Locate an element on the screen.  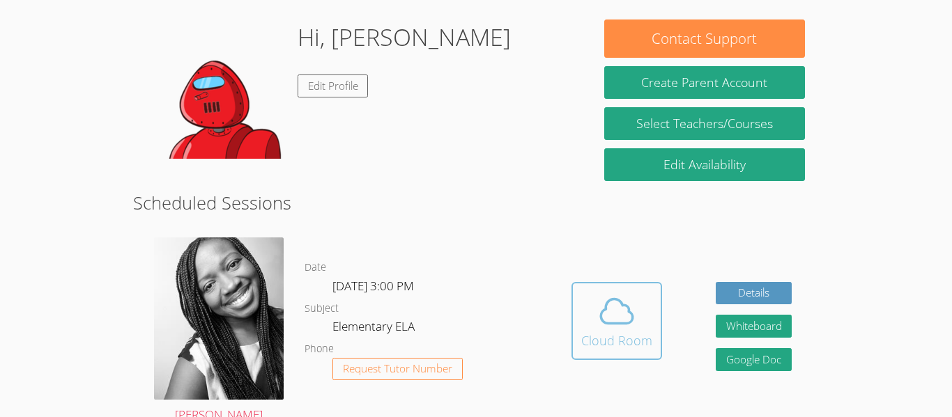
dd: Elementary ELA is located at coordinates (375, 329).